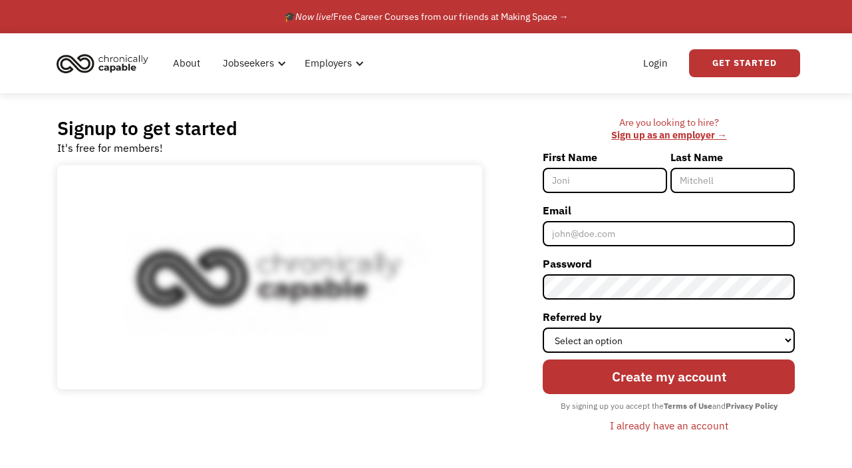 The image size is (852, 468). What do you see at coordinates (733, 157) in the screenshot?
I see `label: Last Name` at bounding box center [733, 157].